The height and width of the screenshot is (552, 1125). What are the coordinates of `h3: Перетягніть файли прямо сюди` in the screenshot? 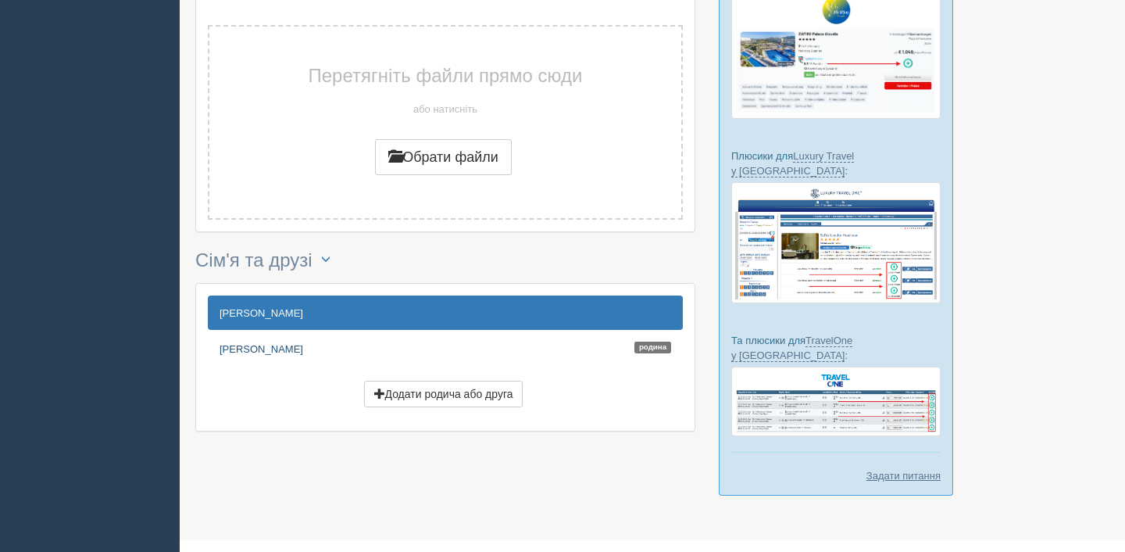 It's located at (445, 76).